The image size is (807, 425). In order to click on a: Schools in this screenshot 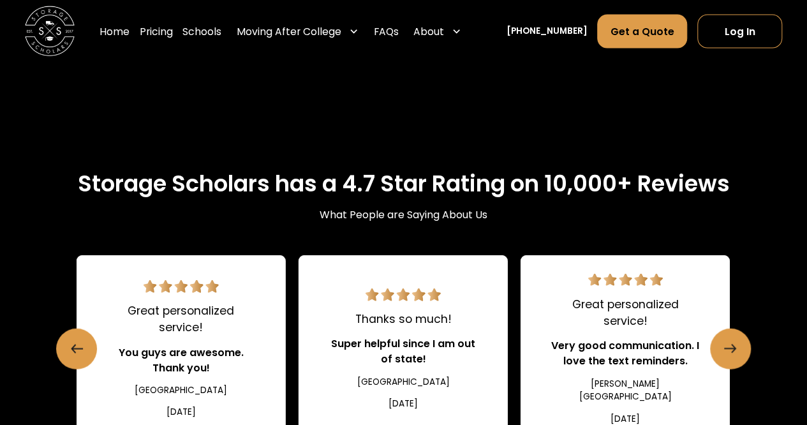, I will do `click(201, 31)`.